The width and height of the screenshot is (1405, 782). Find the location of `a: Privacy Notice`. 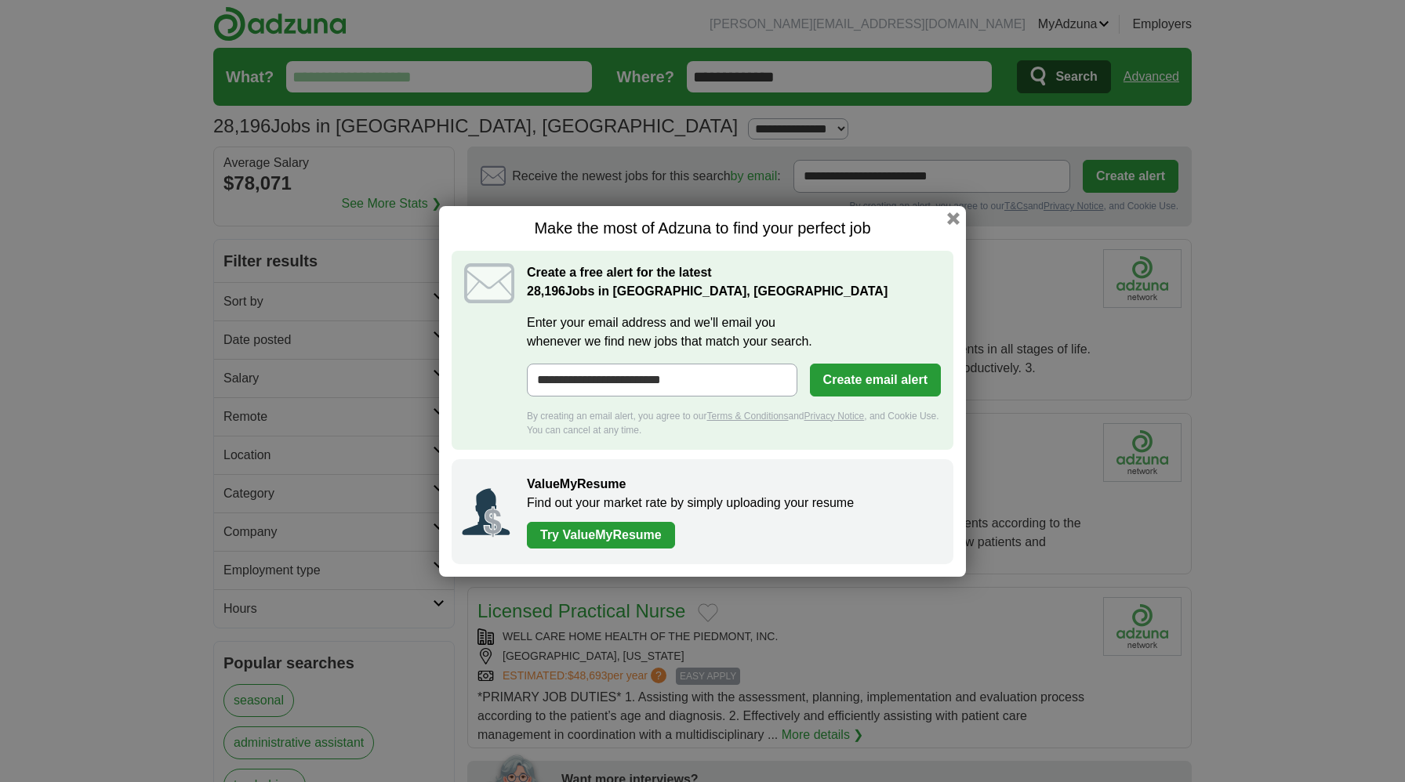

a: Privacy Notice is located at coordinates (834, 416).